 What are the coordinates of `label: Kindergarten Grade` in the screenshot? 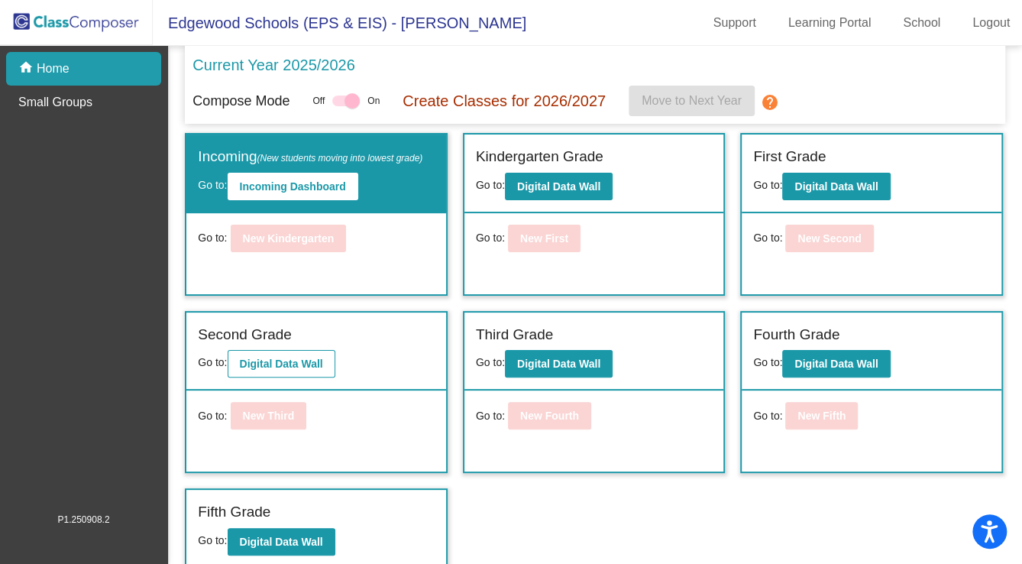 It's located at (539, 157).